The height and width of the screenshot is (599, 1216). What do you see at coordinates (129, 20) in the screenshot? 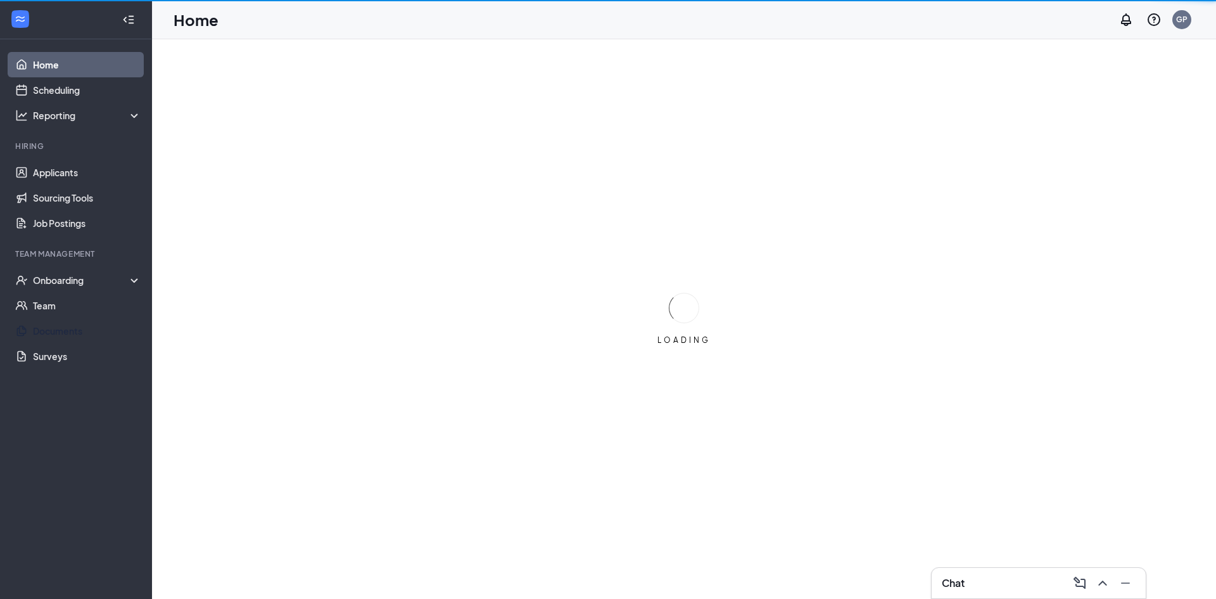
I see `svg: Collapse` at bounding box center [129, 20].